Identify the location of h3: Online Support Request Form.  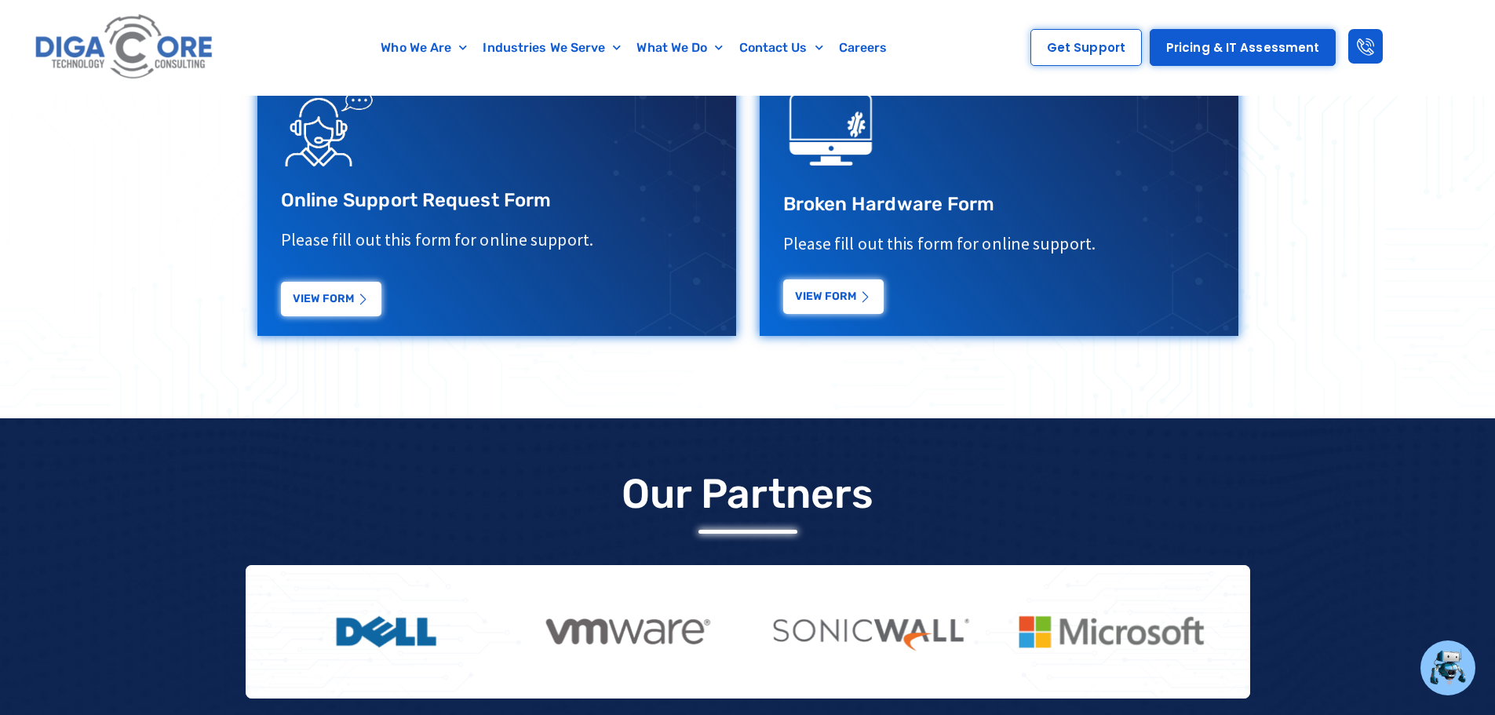
(497, 200).